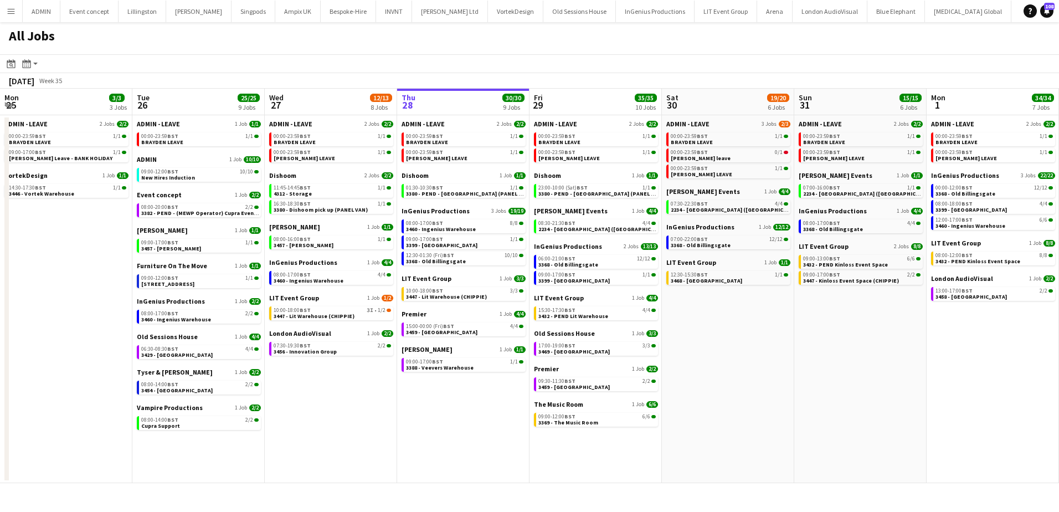  Describe the element at coordinates (994, 222) in the screenshot. I see `a: 12:00-17:00BST6/63460 - Ingenius Warehouse` at that location.